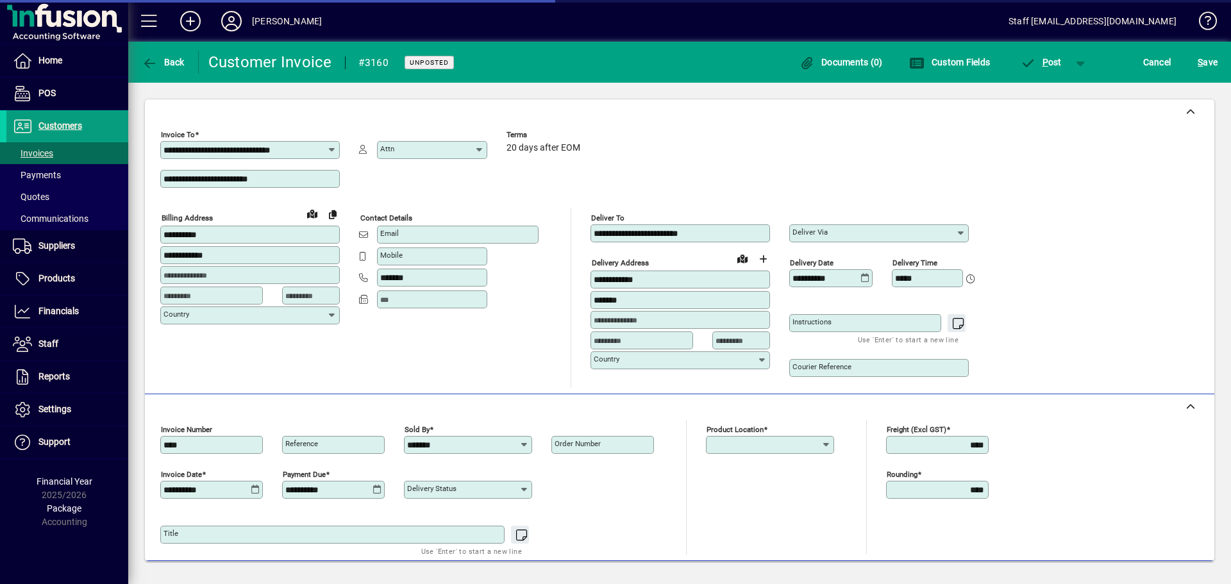 This screenshot has height=584, width=1231. Describe the element at coordinates (54, 442) in the screenshot. I see `span: Support` at that location.